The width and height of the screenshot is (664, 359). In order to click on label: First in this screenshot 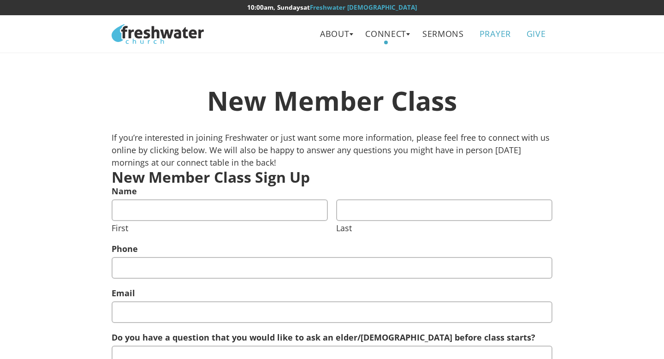, I will do `click(120, 228)`.